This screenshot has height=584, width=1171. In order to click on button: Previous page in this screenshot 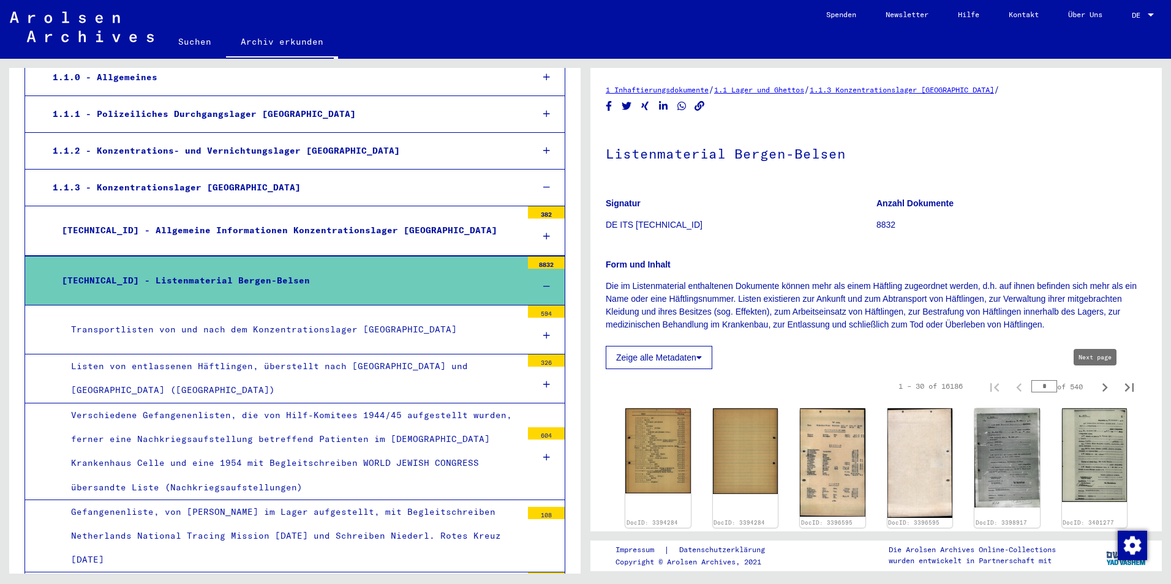, I will do `click(1019, 386)`.